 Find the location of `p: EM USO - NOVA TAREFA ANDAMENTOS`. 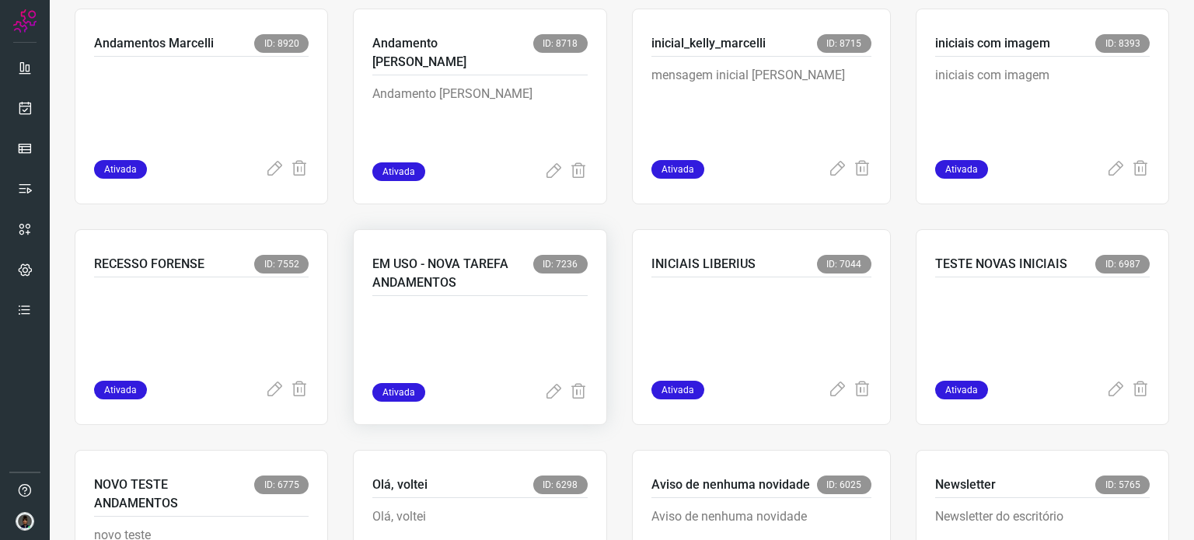

p: EM USO - NOVA TAREFA ANDAMENTOS is located at coordinates (452, 274).